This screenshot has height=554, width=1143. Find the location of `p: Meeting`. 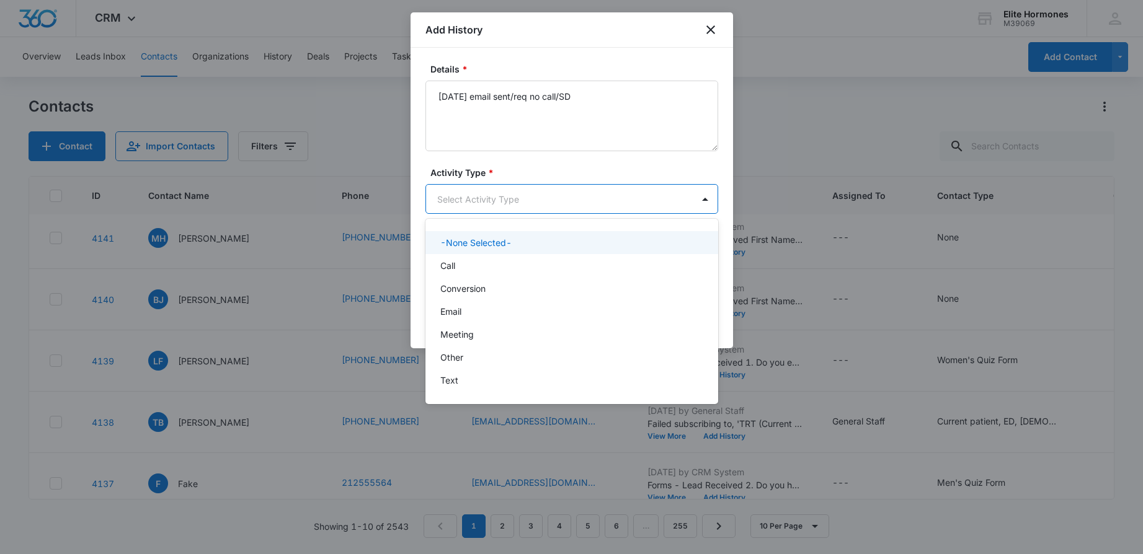

p: Meeting is located at coordinates (457, 334).